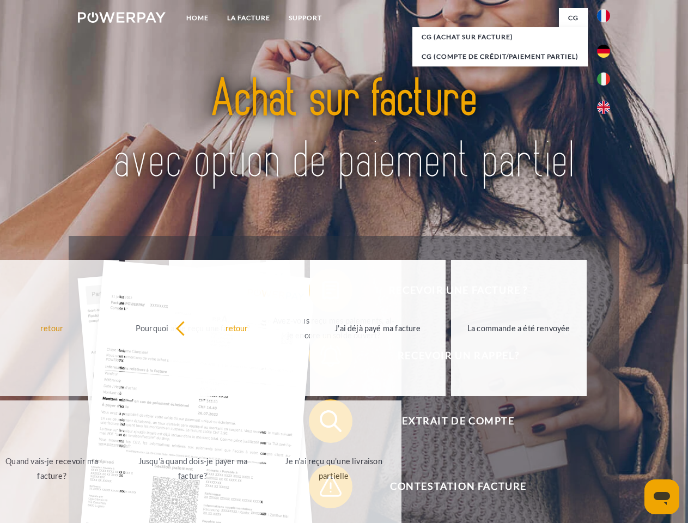  Describe the element at coordinates (377, 327) in the screenshot. I see `div: J'ai déjà payé ma facture` at that location.